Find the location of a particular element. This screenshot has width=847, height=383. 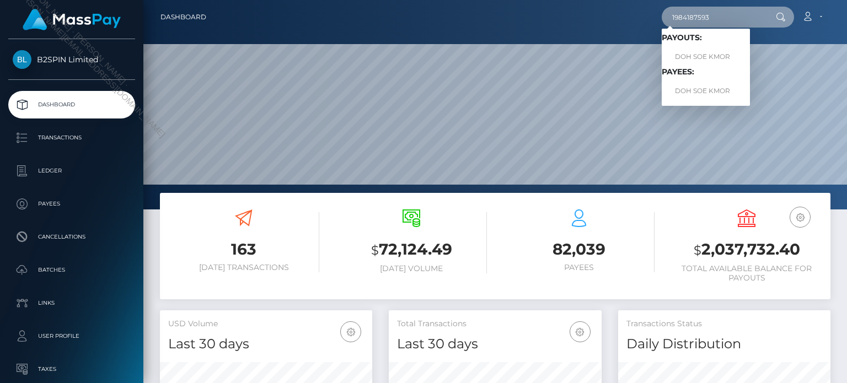

h6: Total Available Balance for Payouts is located at coordinates (746, 273).